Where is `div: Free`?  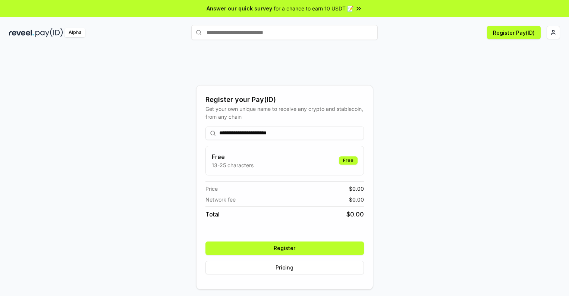
div: Free is located at coordinates (348, 160).